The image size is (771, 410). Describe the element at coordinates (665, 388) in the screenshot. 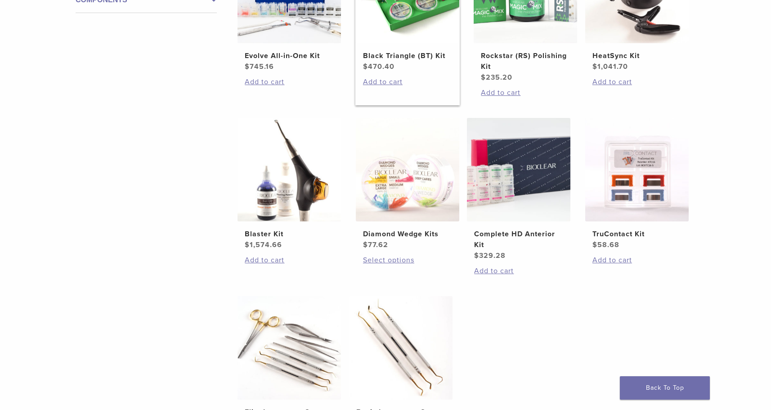

I see `a: Back To Top` at that location.